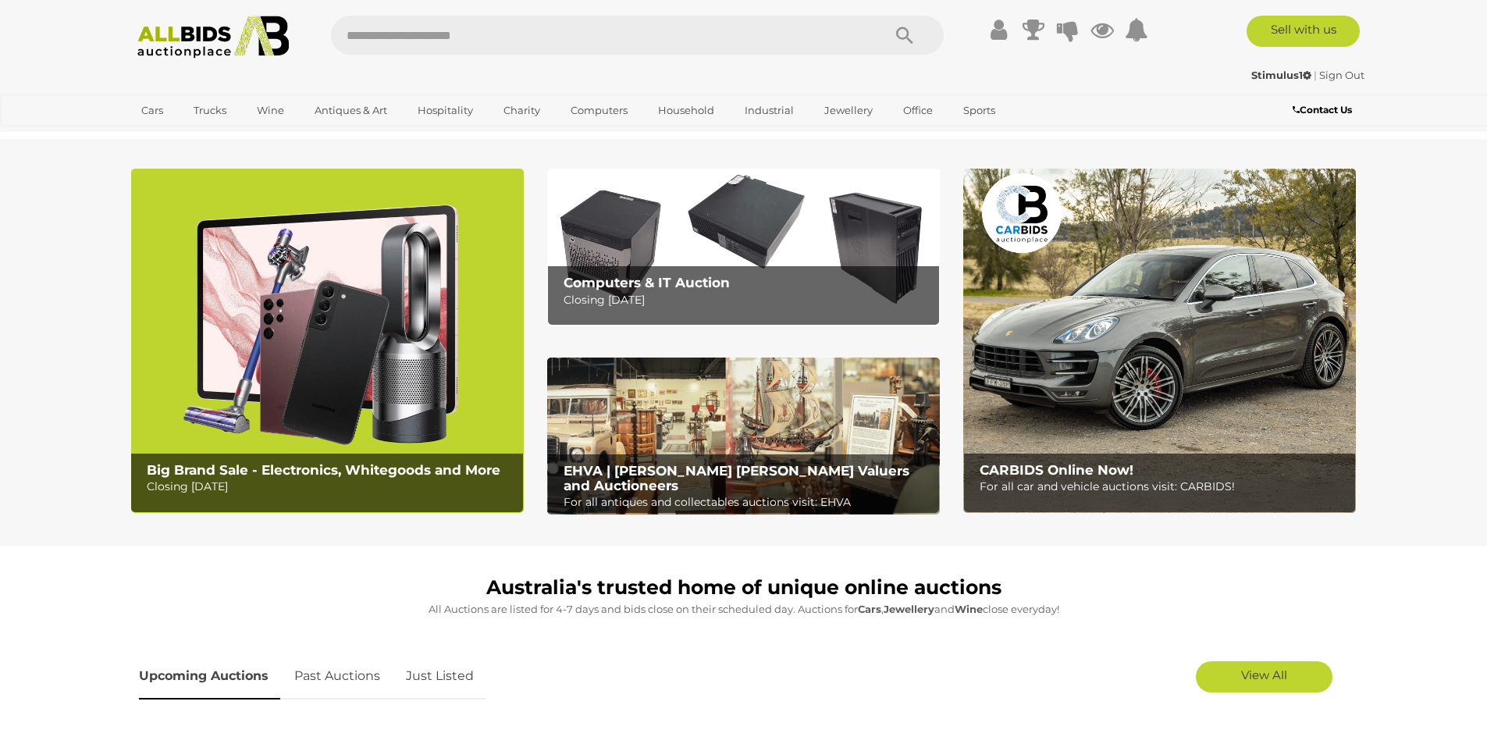  Describe the element at coordinates (323, 470) in the screenshot. I see `b: Big Brand Sale - Electronics, Whitegoods and More` at that location.